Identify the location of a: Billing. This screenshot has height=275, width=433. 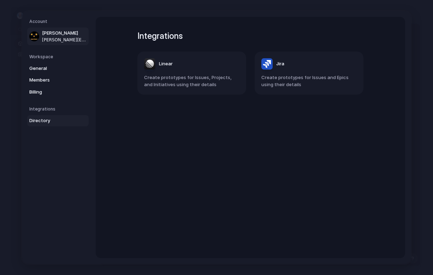
(58, 92).